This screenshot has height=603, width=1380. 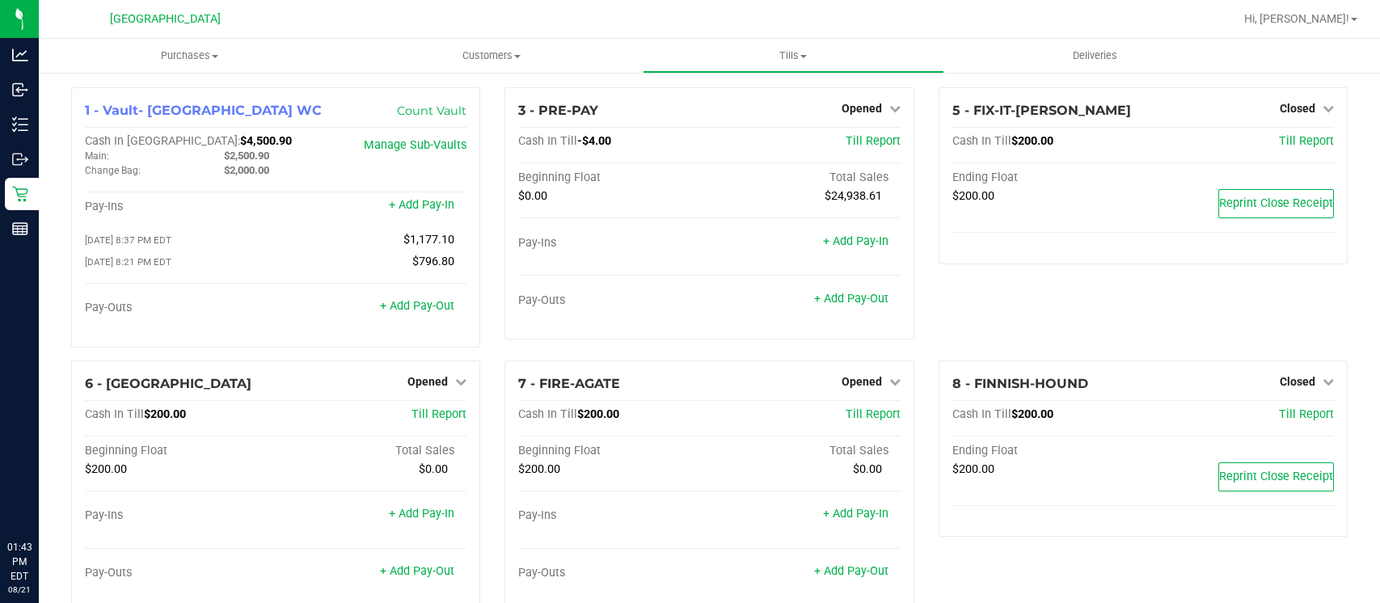 I want to click on span: $796.80, so click(x=433, y=261).